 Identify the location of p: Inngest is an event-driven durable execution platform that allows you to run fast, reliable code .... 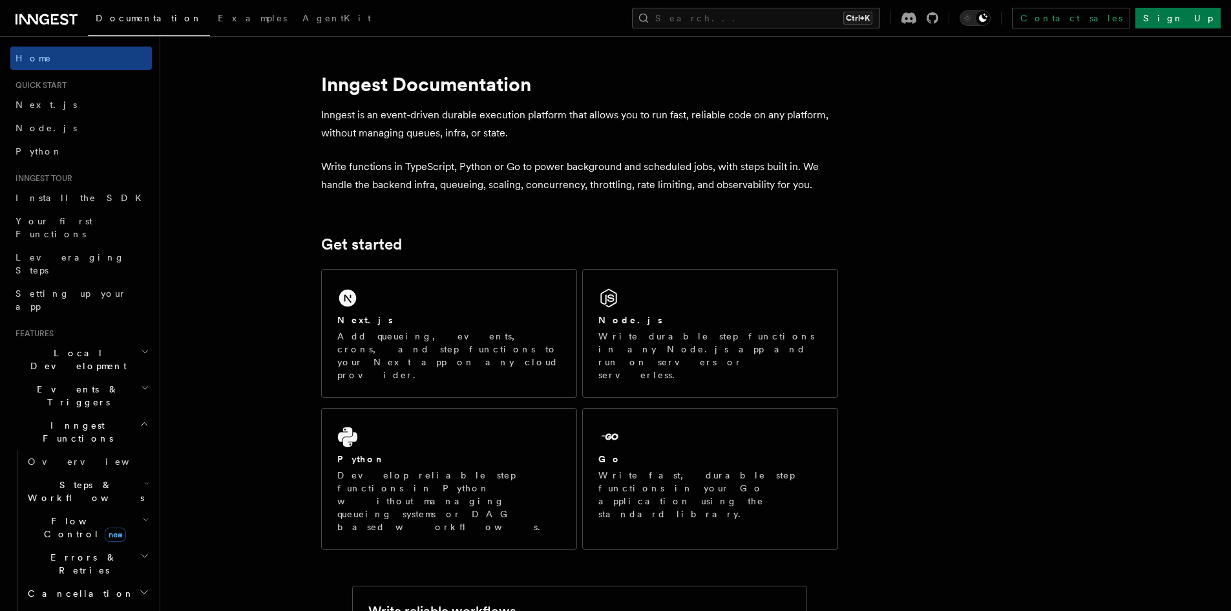
(580, 124).